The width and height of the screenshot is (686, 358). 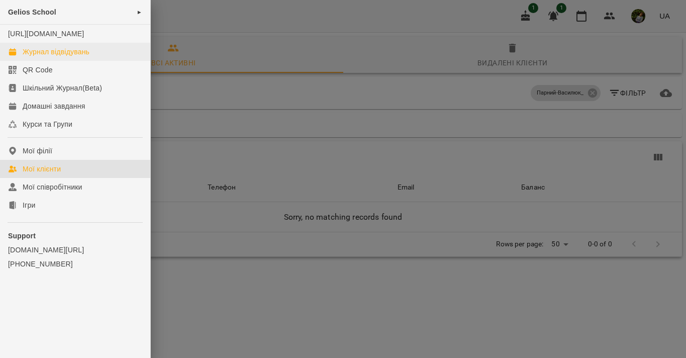 What do you see at coordinates (75, 236) in the screenshot?
I see `p: Support` at bounding box center [75, 236].